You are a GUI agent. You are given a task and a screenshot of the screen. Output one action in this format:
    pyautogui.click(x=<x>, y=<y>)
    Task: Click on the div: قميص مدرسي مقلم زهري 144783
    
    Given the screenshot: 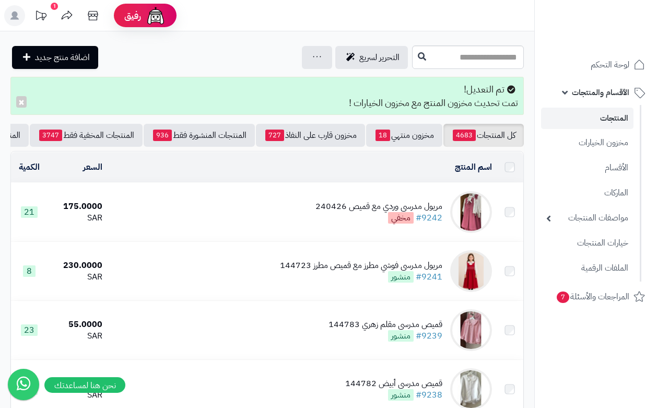 What is the action you would take?
    pyautogui.click(x=385, y=324)
    